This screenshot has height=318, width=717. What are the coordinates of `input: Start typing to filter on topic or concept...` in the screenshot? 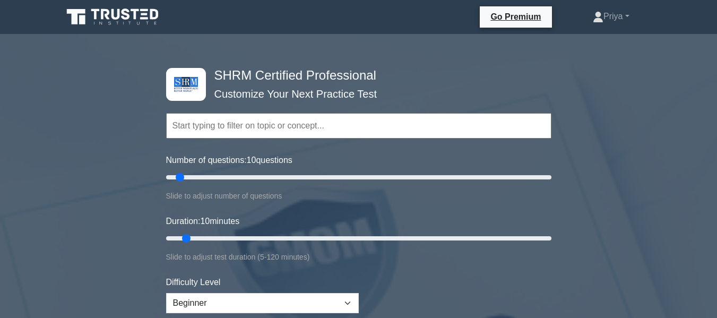 It's located at (359, 126).